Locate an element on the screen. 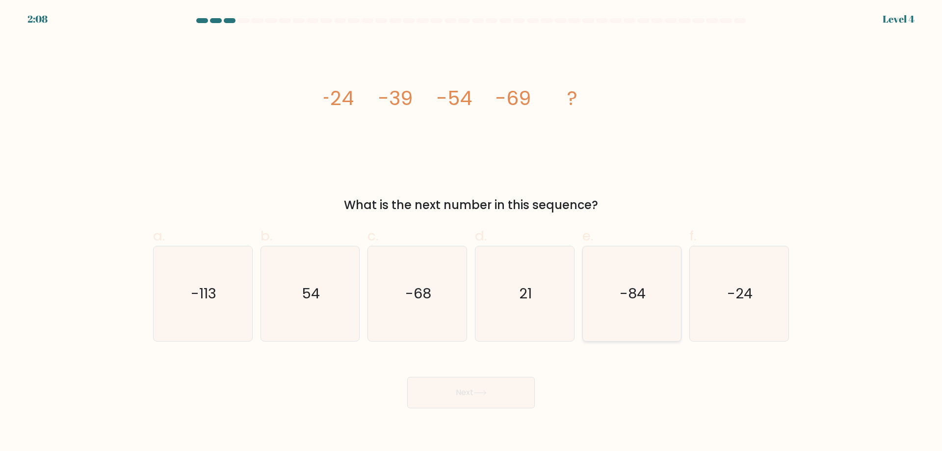 This screenshot has width=942, height=451. tspan: -69 is located at coordinates (513, 98).